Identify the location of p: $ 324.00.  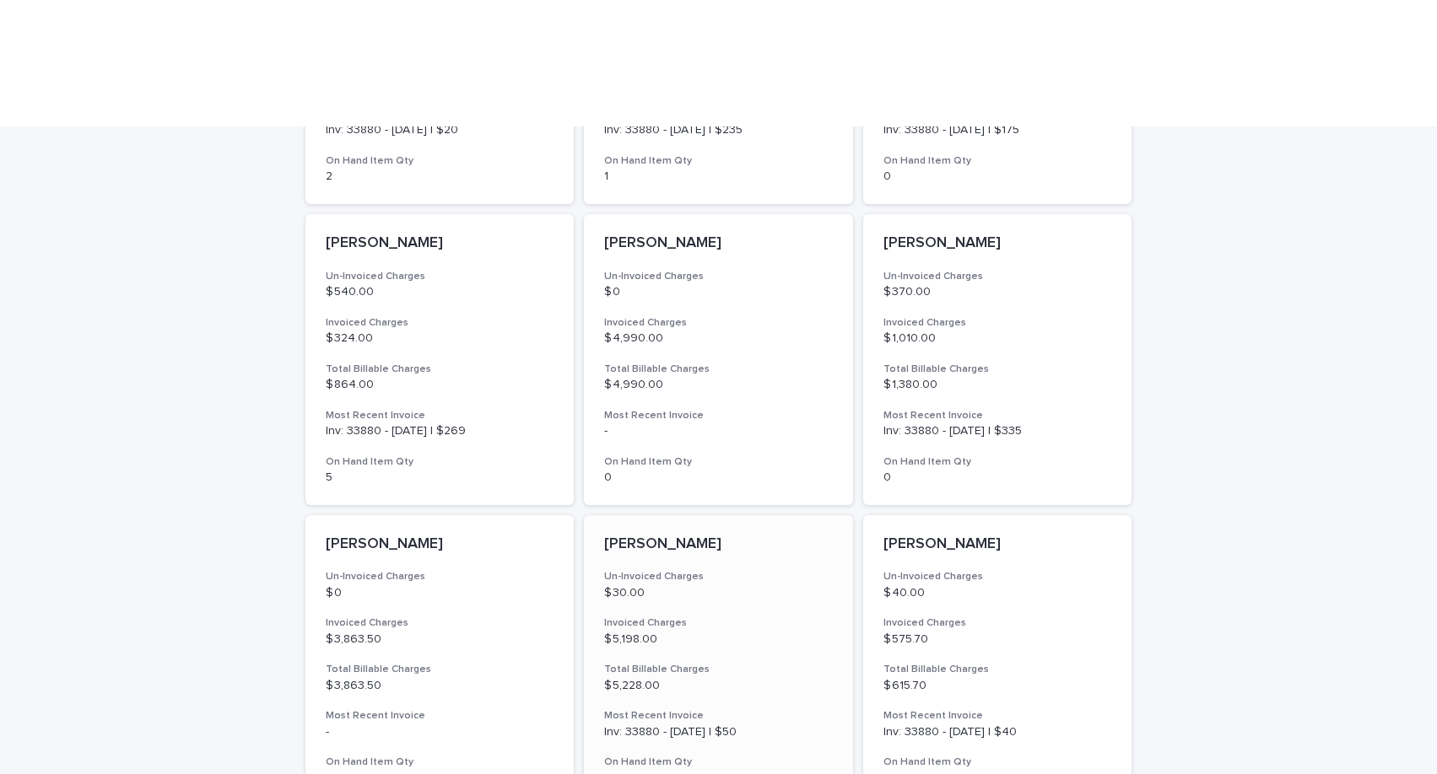
(439, 338).